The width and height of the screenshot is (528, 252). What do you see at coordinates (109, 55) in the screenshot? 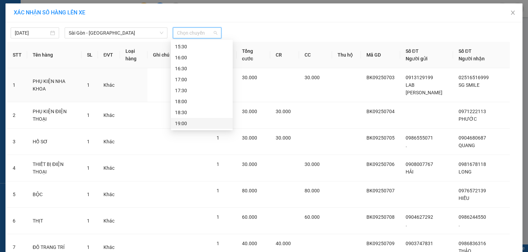
I see `th: ĐVT` at bounding box center [109, 55].